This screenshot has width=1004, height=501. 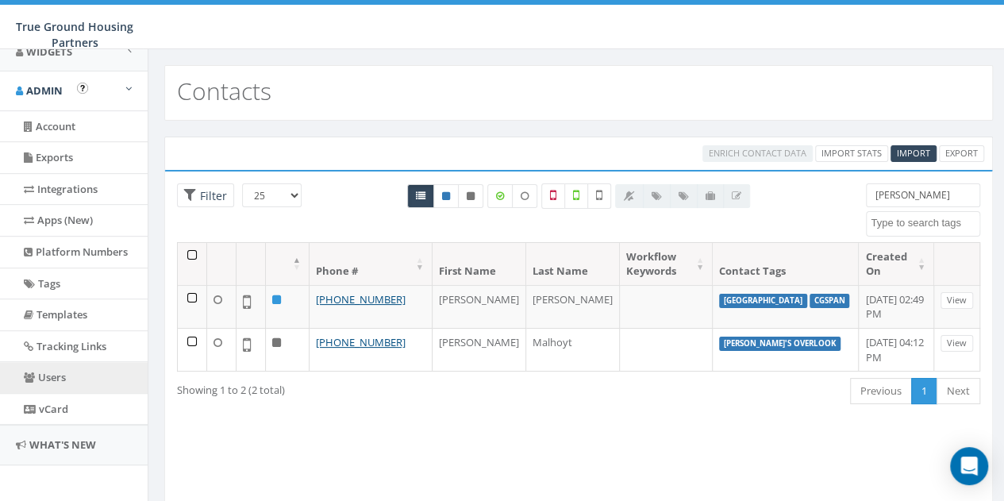 What do you see at coordinates (830, 301) in the screenshot?
I see `label: CGSPAN` at bounding box center [830, 301].